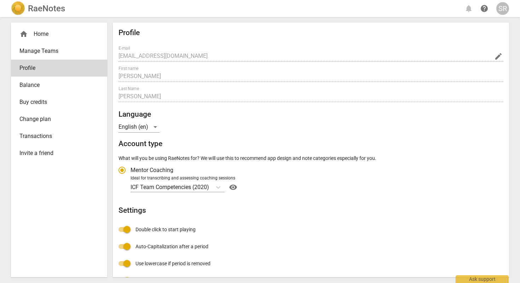 Image resolution: width=520 pixels, height=283 pixels. Describe the element at coordinates (233, 187) in the screenshot. I see `span: visibility` at that location.